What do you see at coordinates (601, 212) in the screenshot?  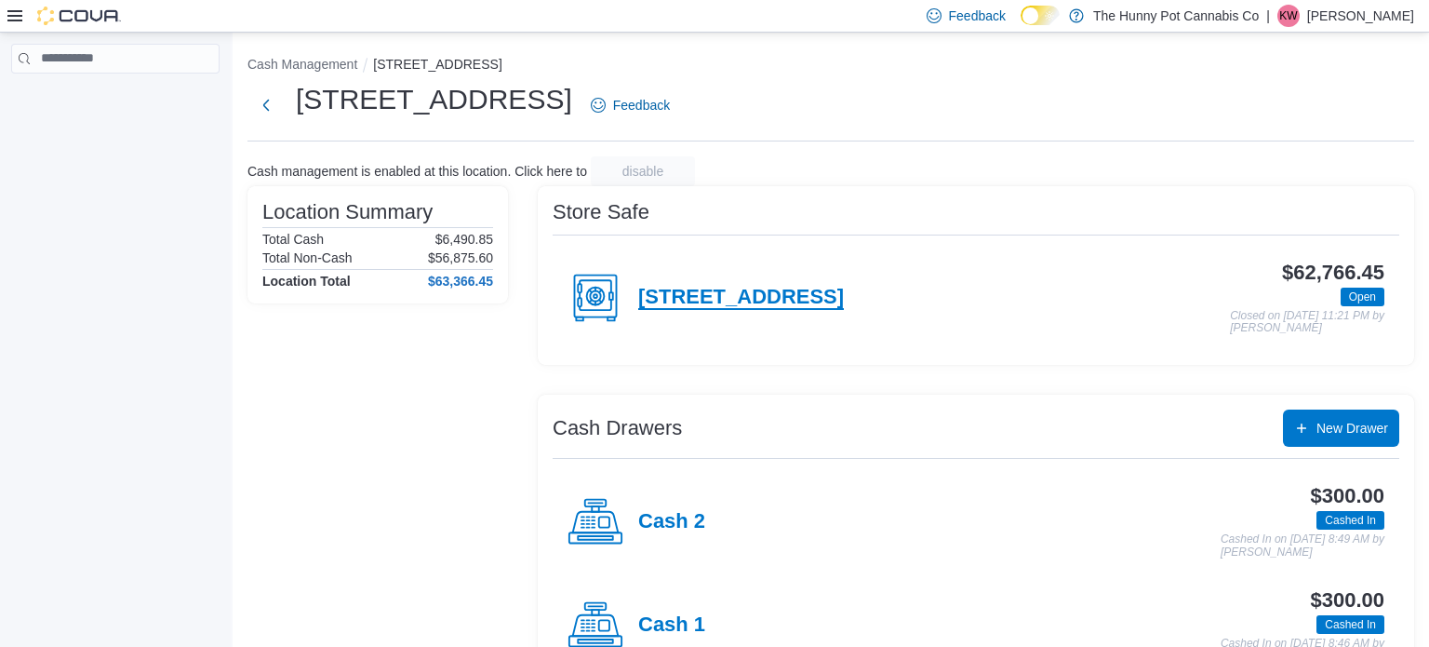 I see `h3: Store Safe` at bounding box center [601, 212].